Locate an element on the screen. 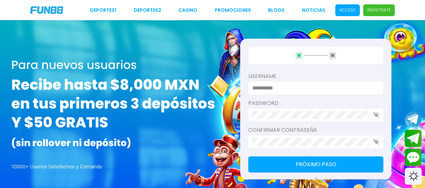  button: Join telegram is located at coordinates (413, 138).